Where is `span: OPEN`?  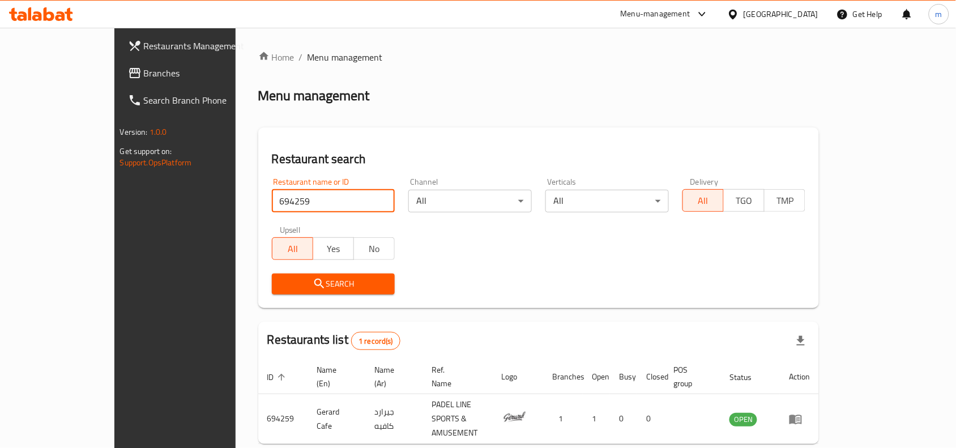
span: OPEN is located at coordinates (743, 419).